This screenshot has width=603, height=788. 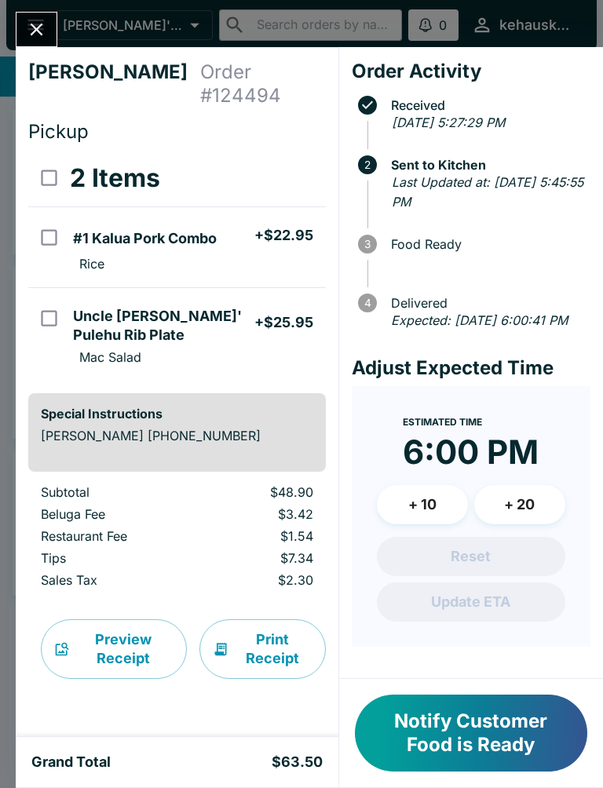 What do you see at coordinates (260, 514) in the screenshot?
I see `p: $3.42` at bounding box center [260, 514].